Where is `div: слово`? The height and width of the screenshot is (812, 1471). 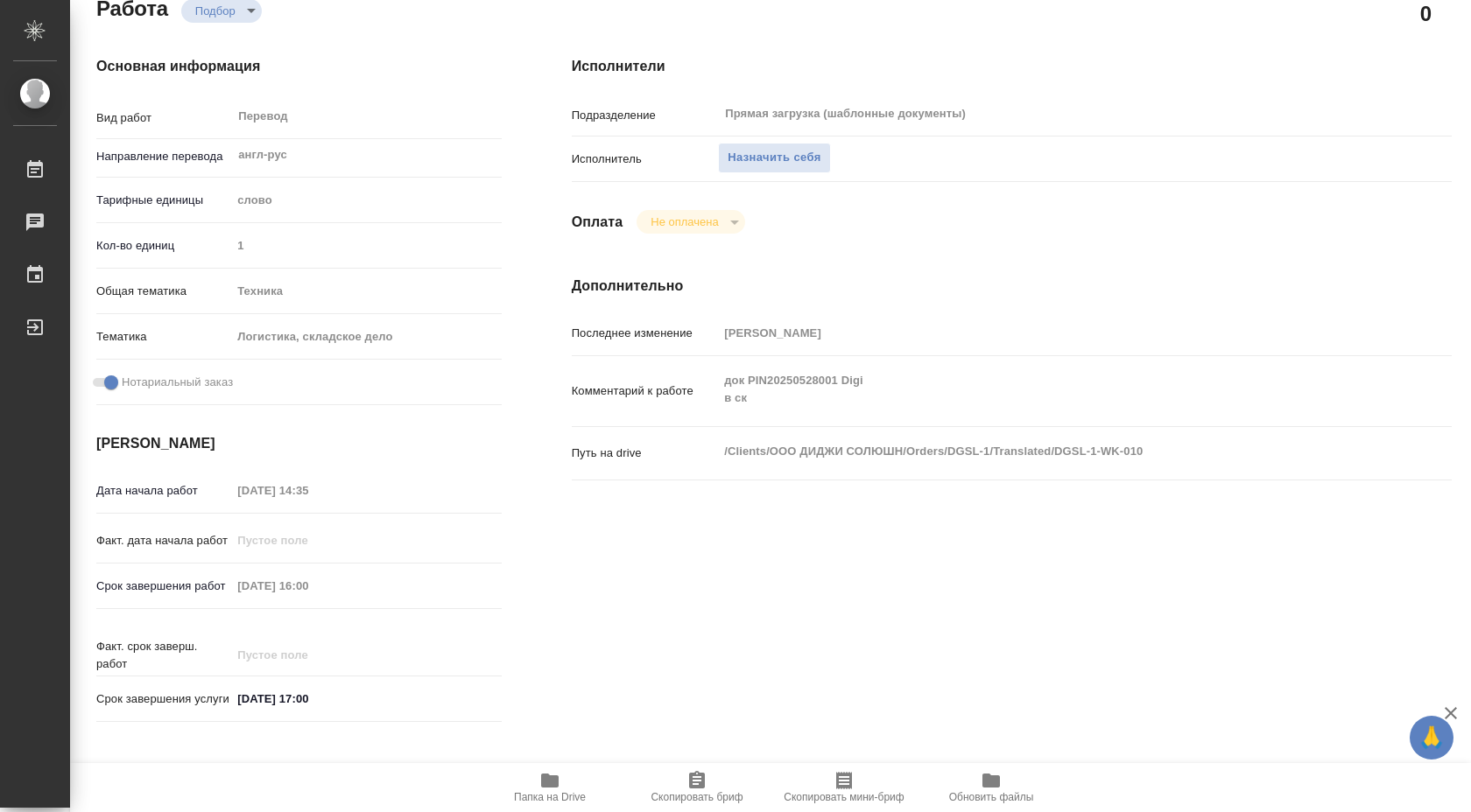
div: слово is located at coordinates (366, 201).